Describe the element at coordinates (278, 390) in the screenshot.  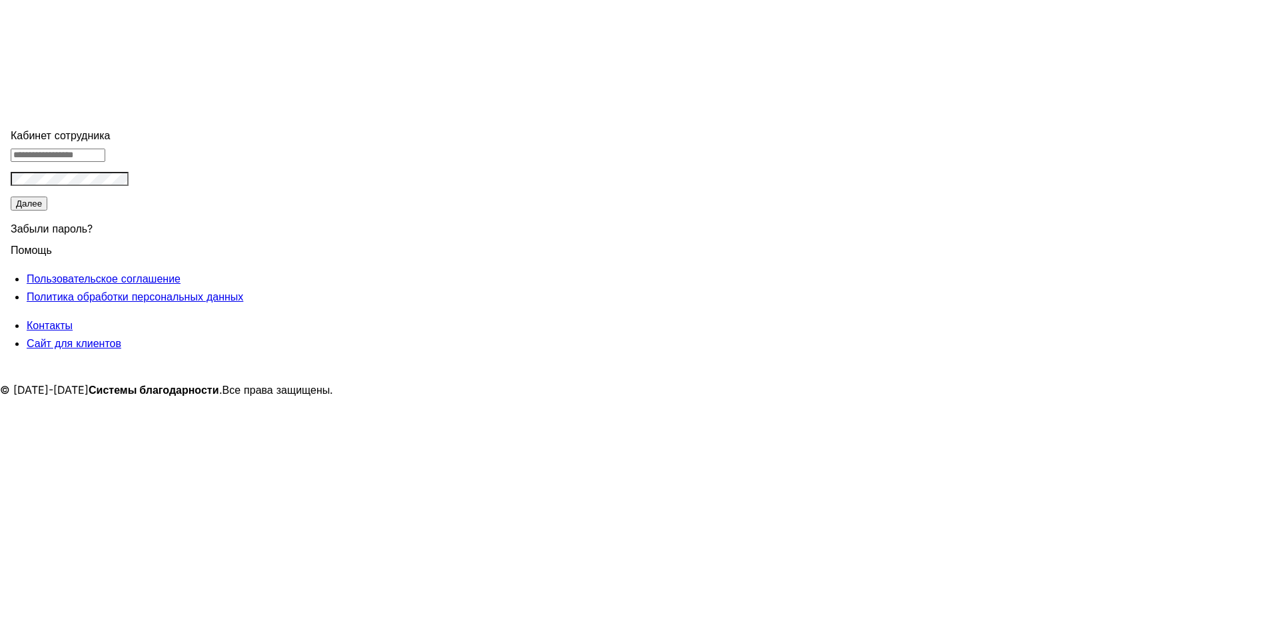
I see `span: Все права защищены.` at that location.